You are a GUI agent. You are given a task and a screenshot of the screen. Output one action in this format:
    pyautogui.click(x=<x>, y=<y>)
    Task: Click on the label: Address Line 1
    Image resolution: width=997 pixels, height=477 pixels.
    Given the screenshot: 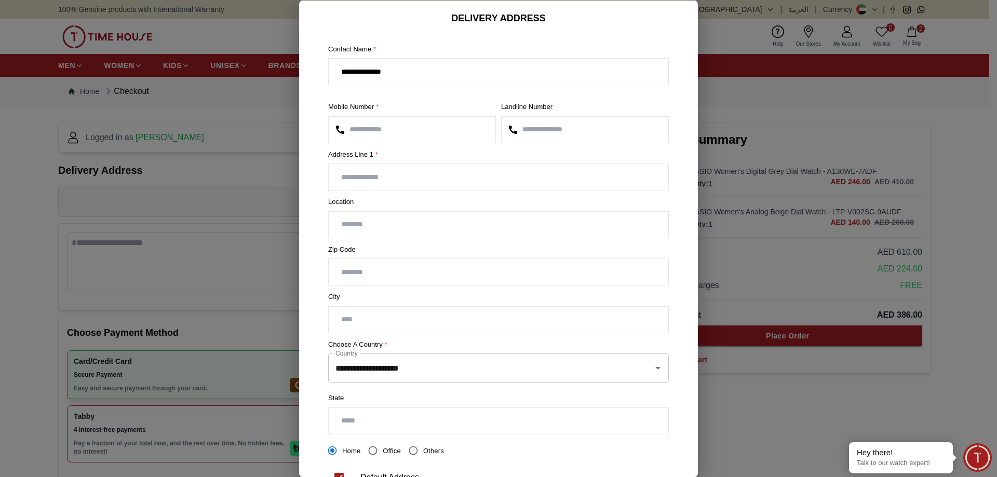 What is the action you would take?
    pyautogui.click(x=499, y=154)
    